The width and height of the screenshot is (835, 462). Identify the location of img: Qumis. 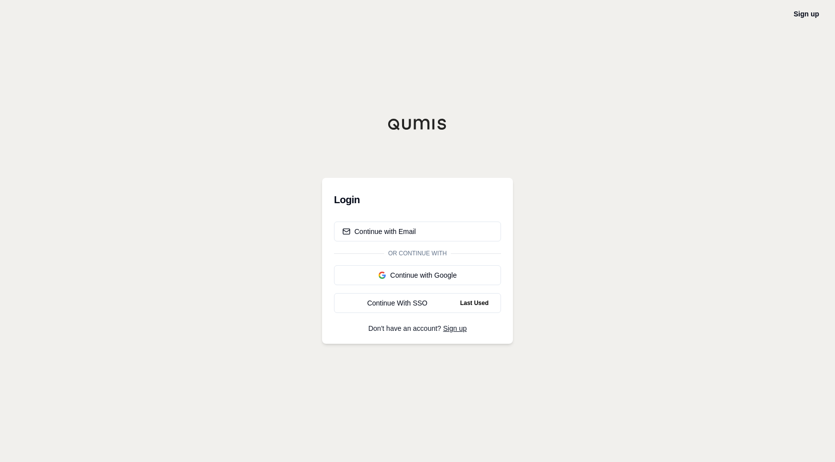
(417, 124).